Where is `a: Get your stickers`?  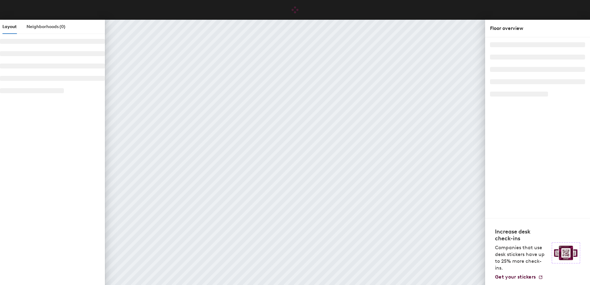
a: Get your stickers is located at coordinates (519, 277).